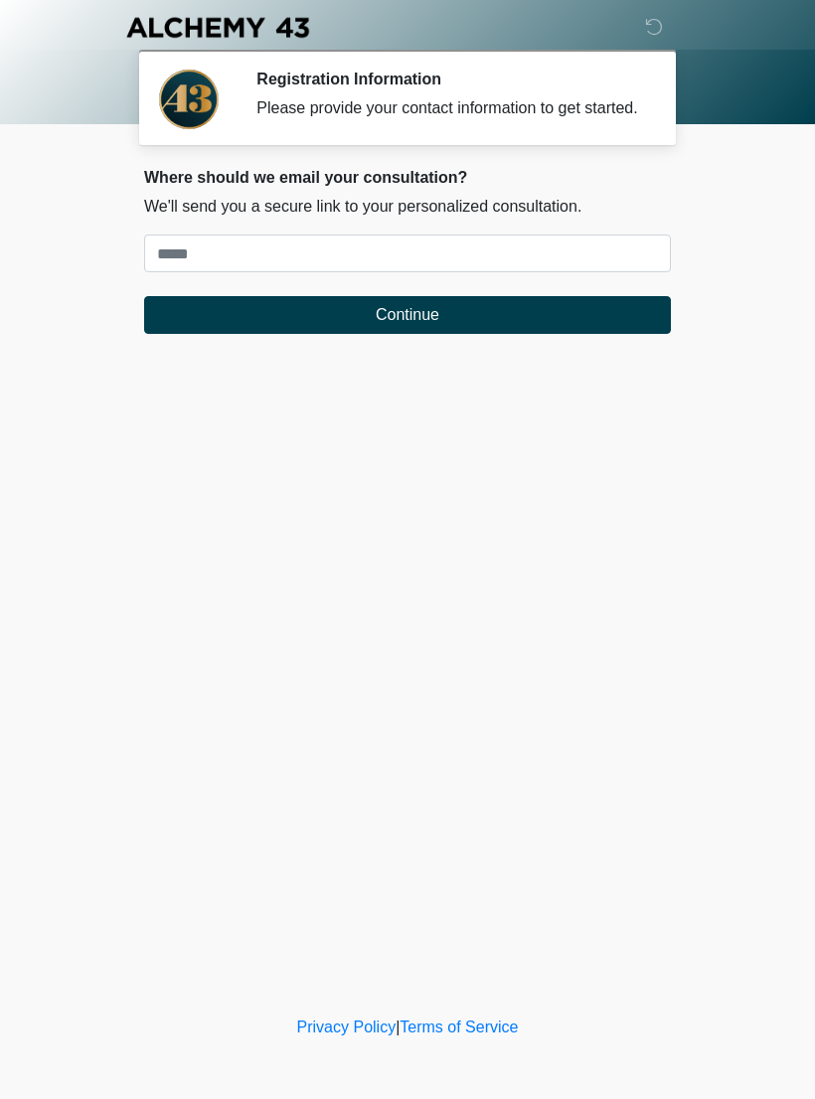 The width and height of the screenshot is (815, 1099). Describe the element at coordinates (407, 177) in the screenshot. I see `h2: Where should we email your consultation?` at that location.